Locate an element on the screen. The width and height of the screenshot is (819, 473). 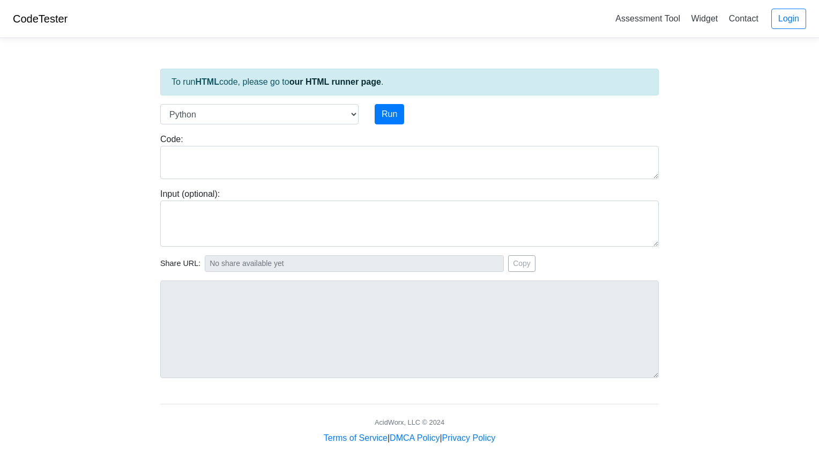
span: Share URL: is located at coordinates (180, 264).